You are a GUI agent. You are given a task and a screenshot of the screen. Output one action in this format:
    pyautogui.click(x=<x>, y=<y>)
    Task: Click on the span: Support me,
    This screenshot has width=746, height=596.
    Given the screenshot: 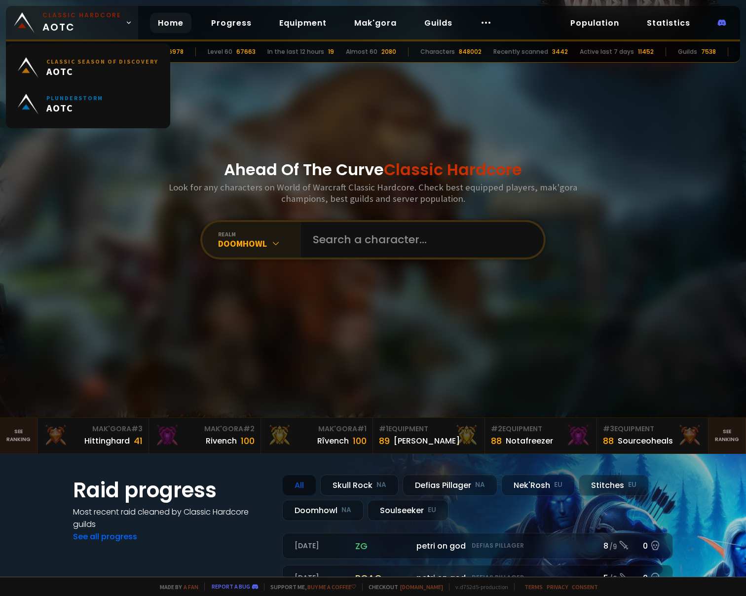 What is the action you would take?
    pyautogui.click(x=310, y=587)
    